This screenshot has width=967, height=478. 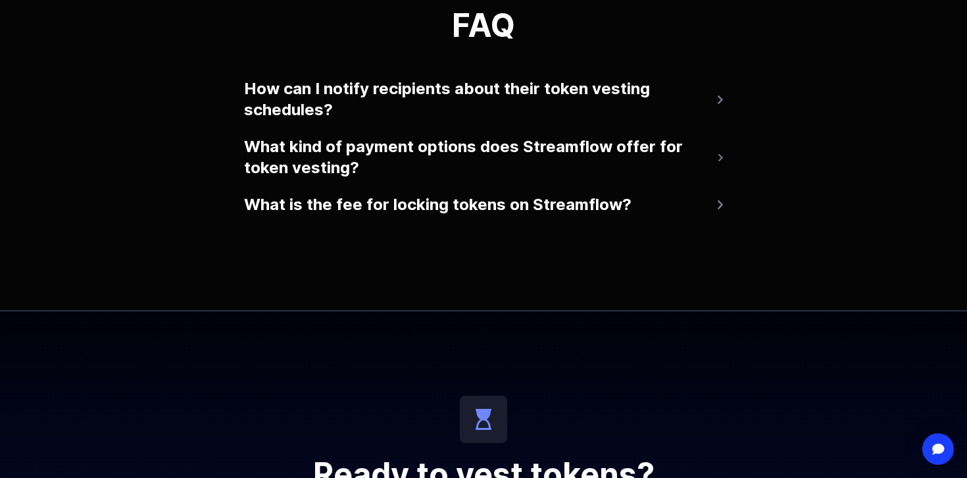 I want to click on img: icon, so click(x=484, y=419).